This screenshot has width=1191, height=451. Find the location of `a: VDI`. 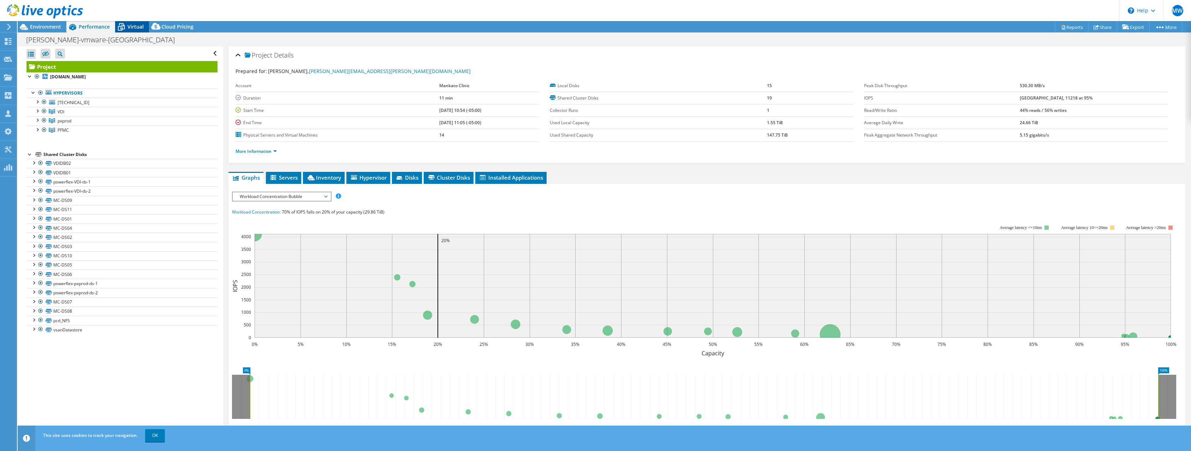

a: VDI is located at coordinates (122, 112).